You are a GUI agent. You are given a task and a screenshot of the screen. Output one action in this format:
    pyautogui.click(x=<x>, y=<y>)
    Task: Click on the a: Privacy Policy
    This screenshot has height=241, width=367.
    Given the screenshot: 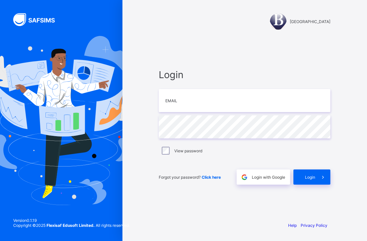 What is the action you would take?
    pyautogui.click(x=314, y=225)
    